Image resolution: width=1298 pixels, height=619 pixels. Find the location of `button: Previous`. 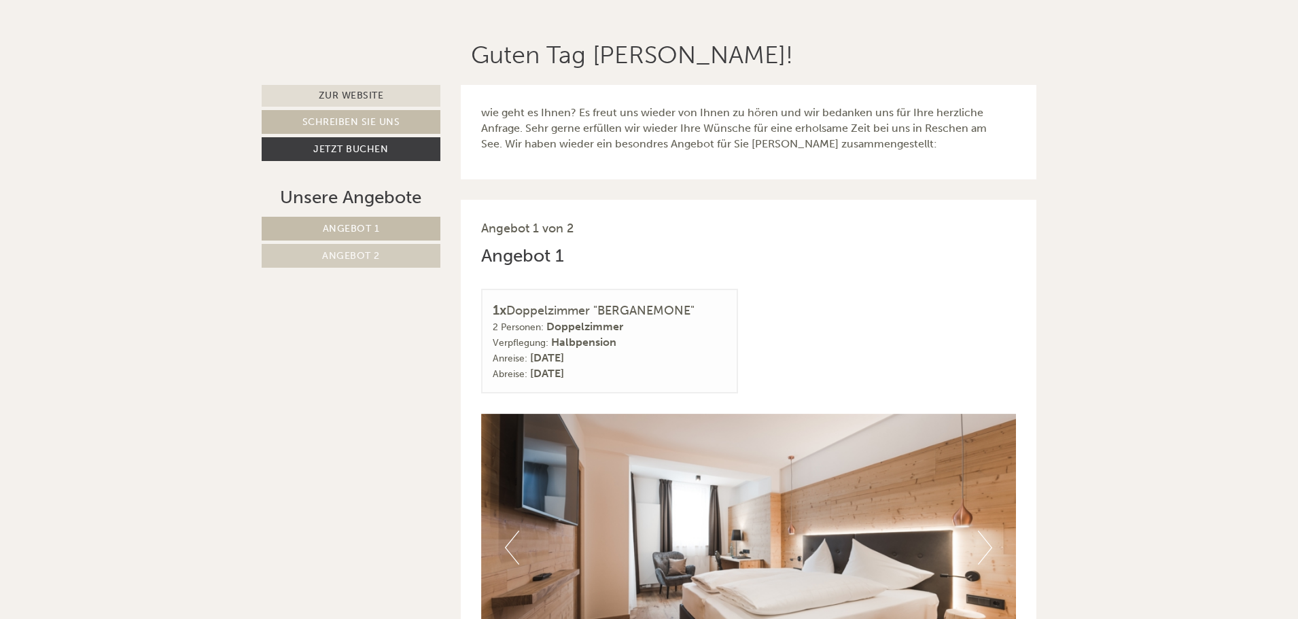

button: Previous is located at coordinates (512, 548).